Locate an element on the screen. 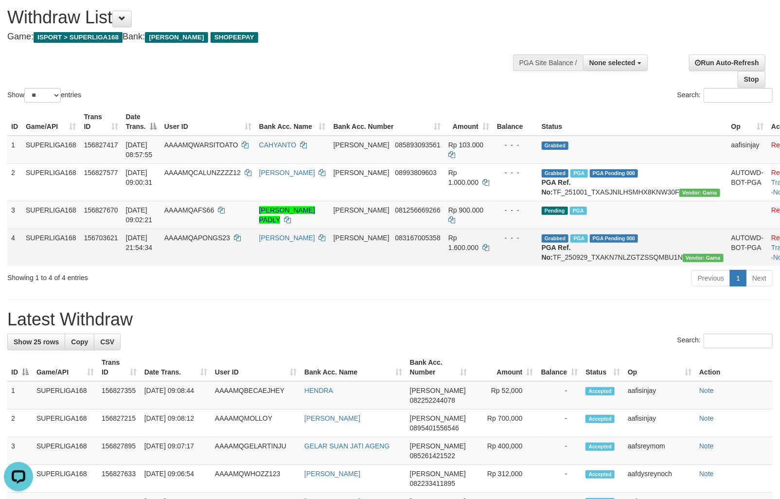  span: Rp 1.000.000 is located at coordinates (463, 177).